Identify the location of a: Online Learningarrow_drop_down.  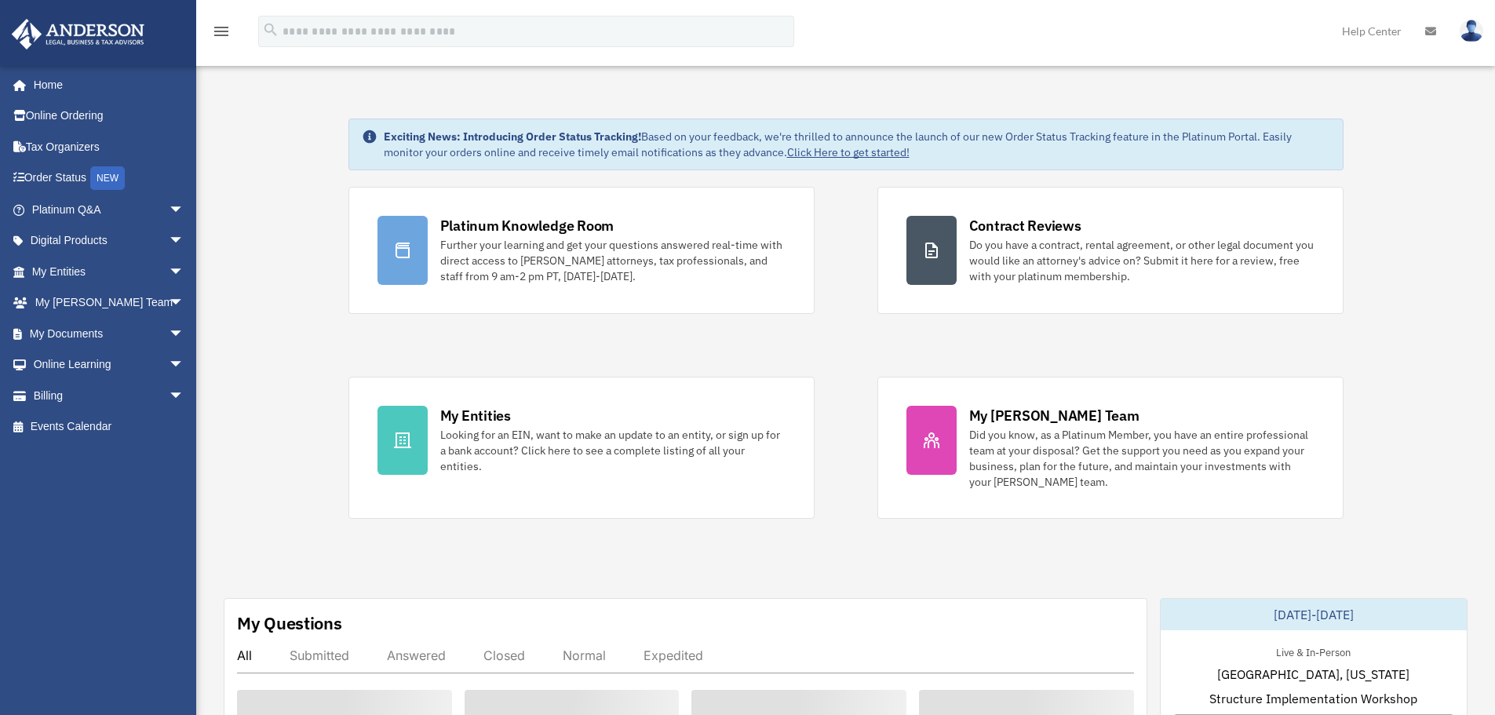
(109, 365).